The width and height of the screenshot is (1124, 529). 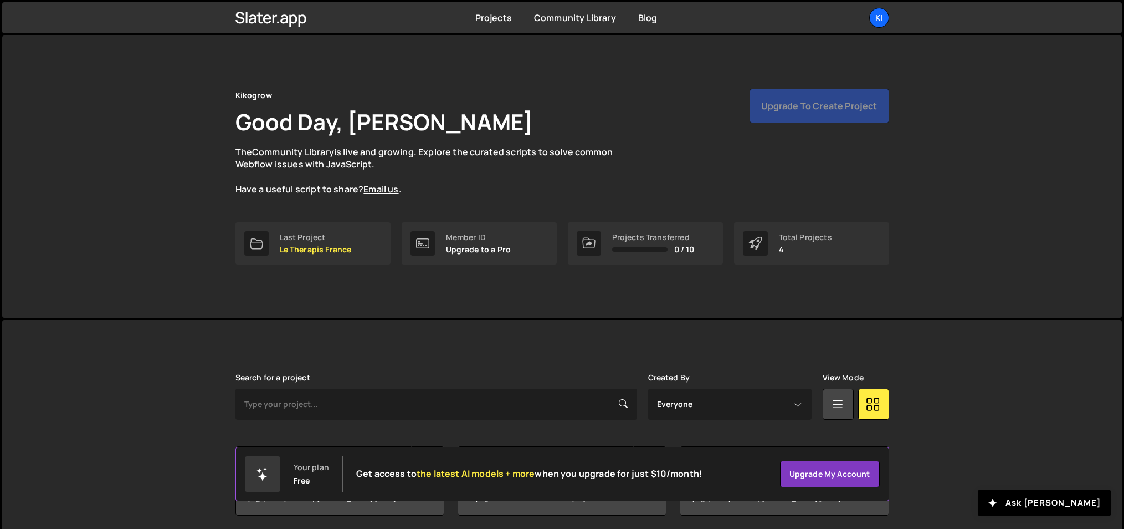 I want to click on div: Last Project, so click(x=316, y=237).